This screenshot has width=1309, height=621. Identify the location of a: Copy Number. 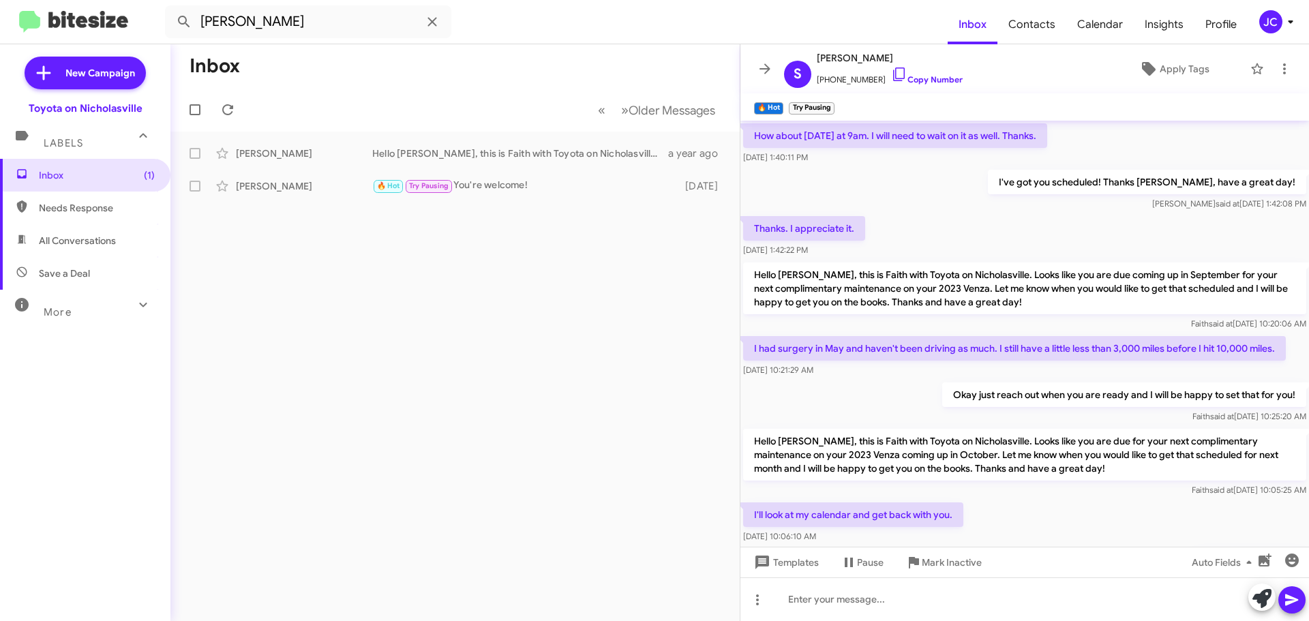
(927, 79).